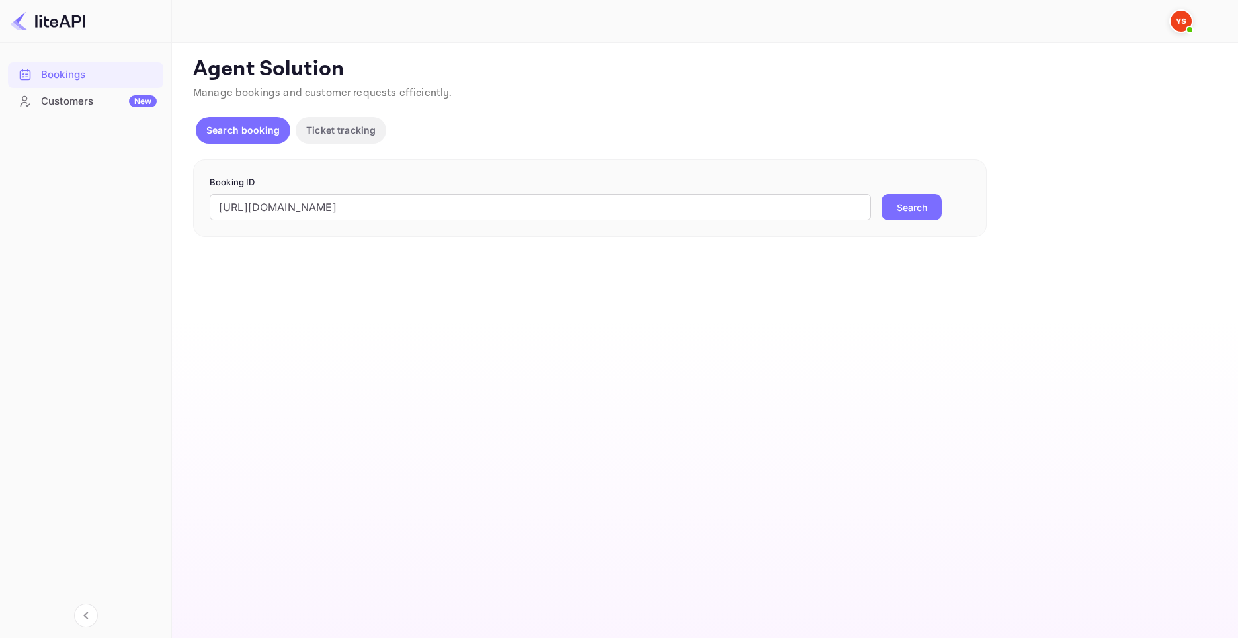 The width and height of the screenshot is (1238, 638). What do you see at coordinates (85, 74) in the screenshot?
I see `a: Bookings` at bounding box center [85, 74].